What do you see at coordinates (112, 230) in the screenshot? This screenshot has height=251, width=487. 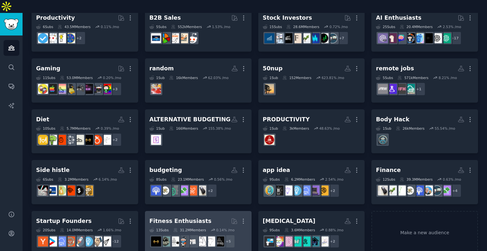 I see `div: 1.66 % /mo` at bounding box center [112, 230].